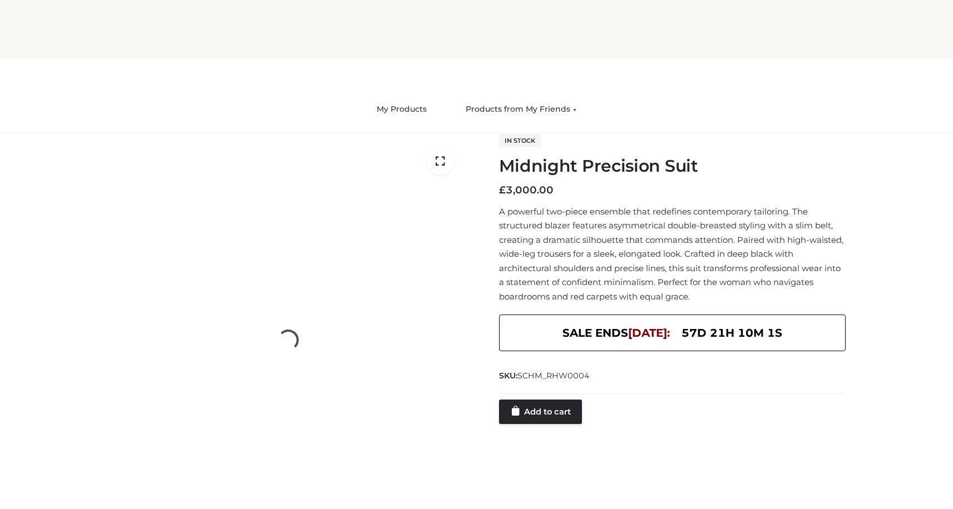 This screenshot has height=509, width=953. I want to click on a: My Products, so click(402, 110).